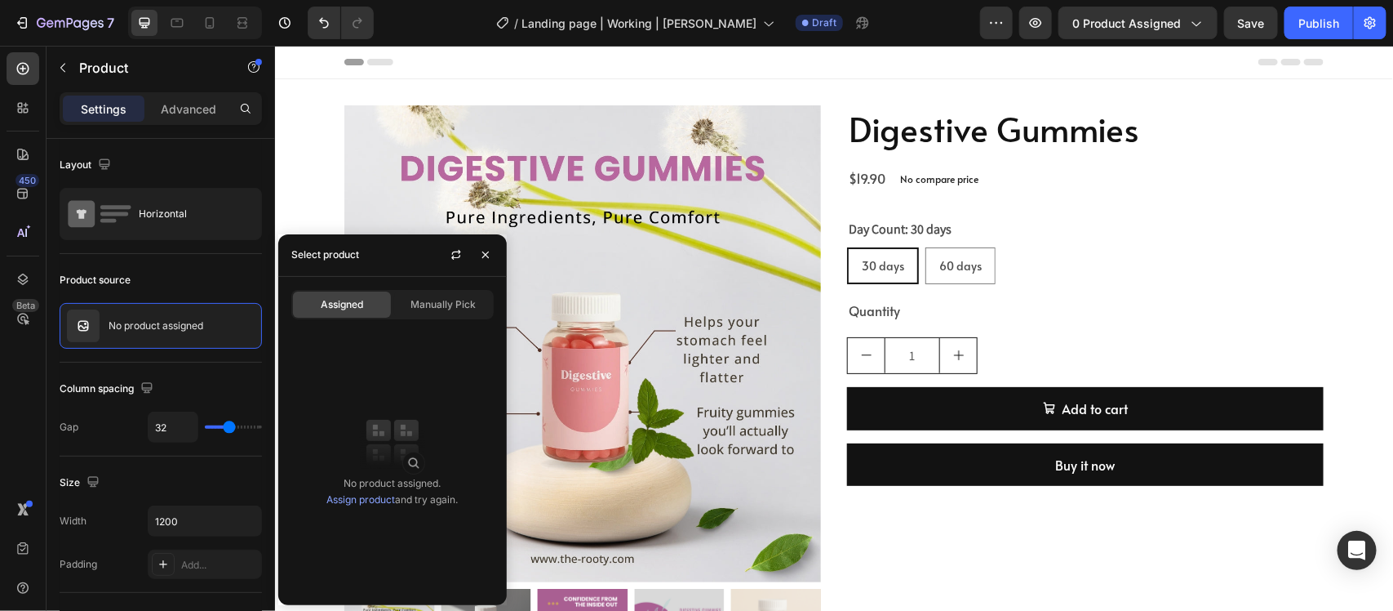  Describe the element at coordinates (342, 304) in the screenshot. I see `span: Assigned` at that location.